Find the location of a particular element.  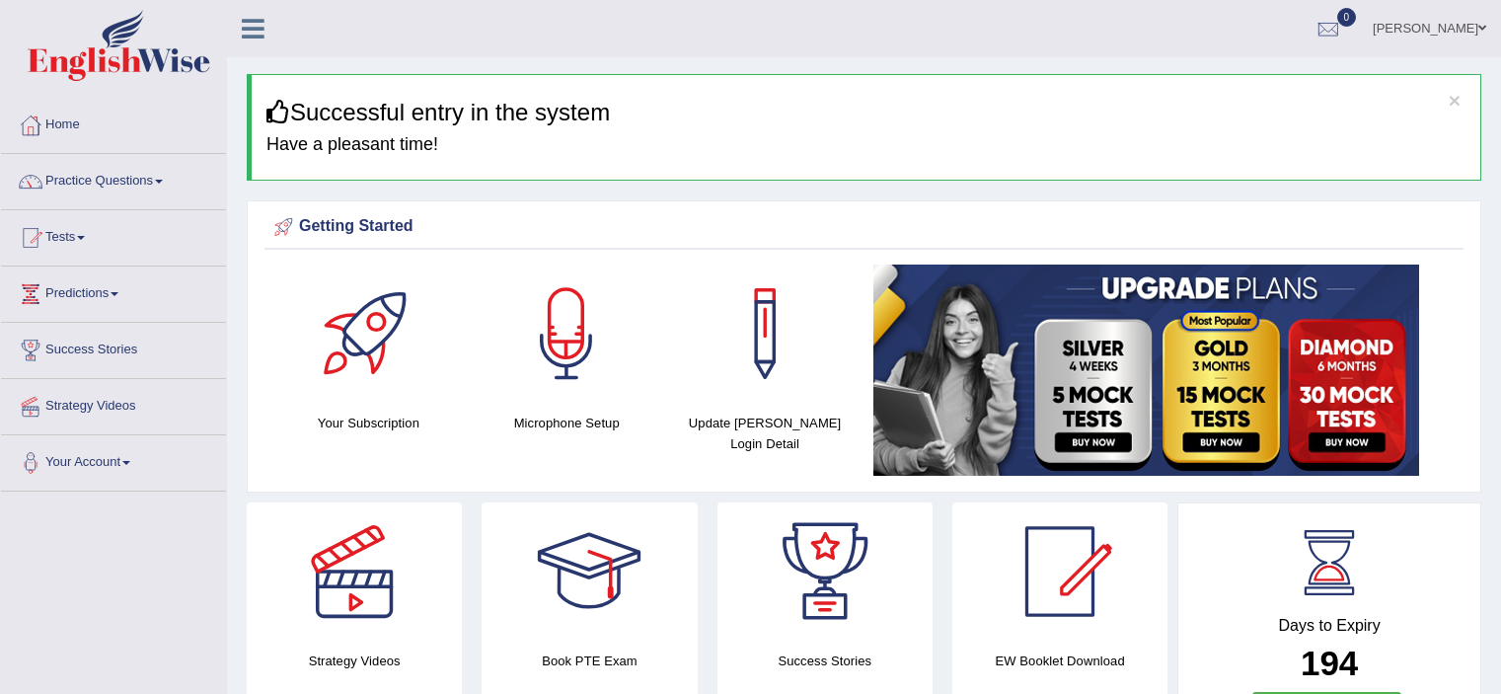

h4: Your Subscription is located at coordinates (368, 422).